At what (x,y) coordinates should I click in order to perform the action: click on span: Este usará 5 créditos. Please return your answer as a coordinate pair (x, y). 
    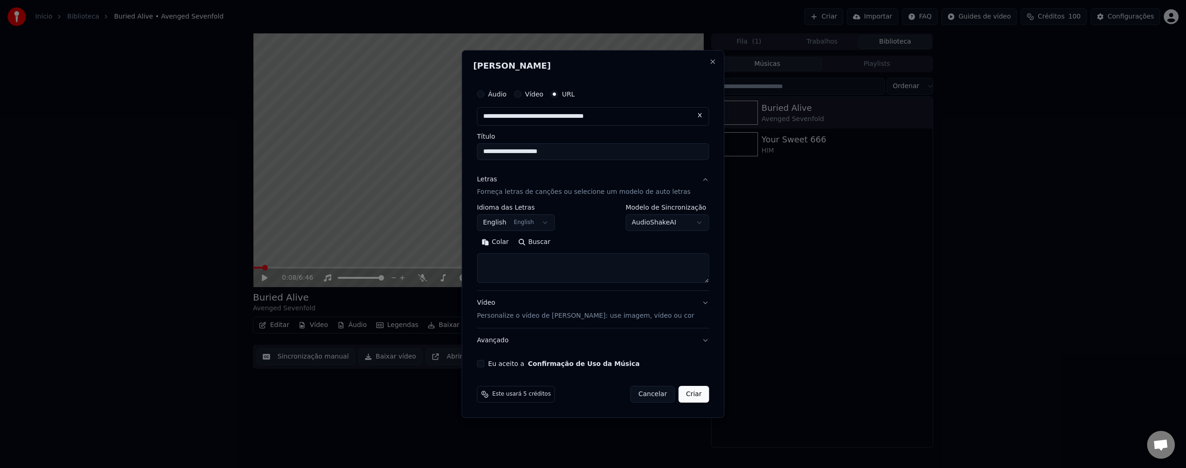
    Looking at the image, I should click on (522, 394).